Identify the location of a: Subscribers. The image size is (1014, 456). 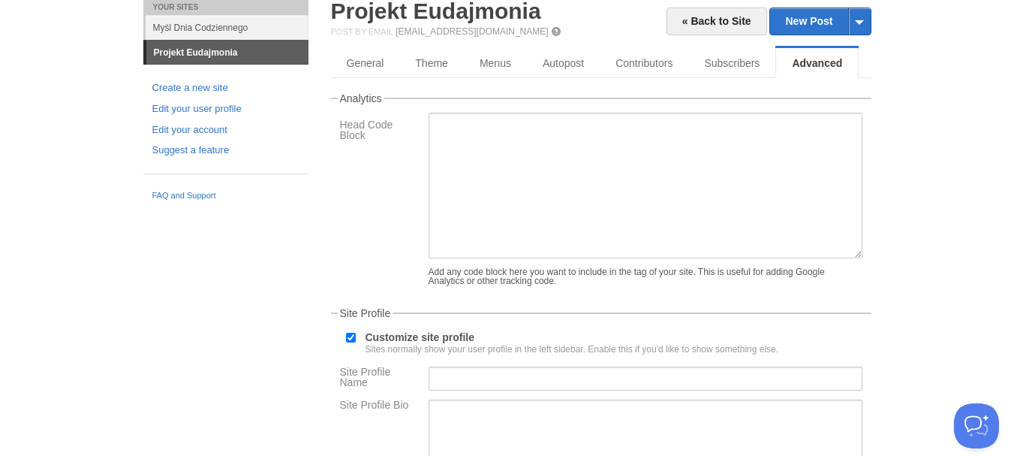
(732, 63).